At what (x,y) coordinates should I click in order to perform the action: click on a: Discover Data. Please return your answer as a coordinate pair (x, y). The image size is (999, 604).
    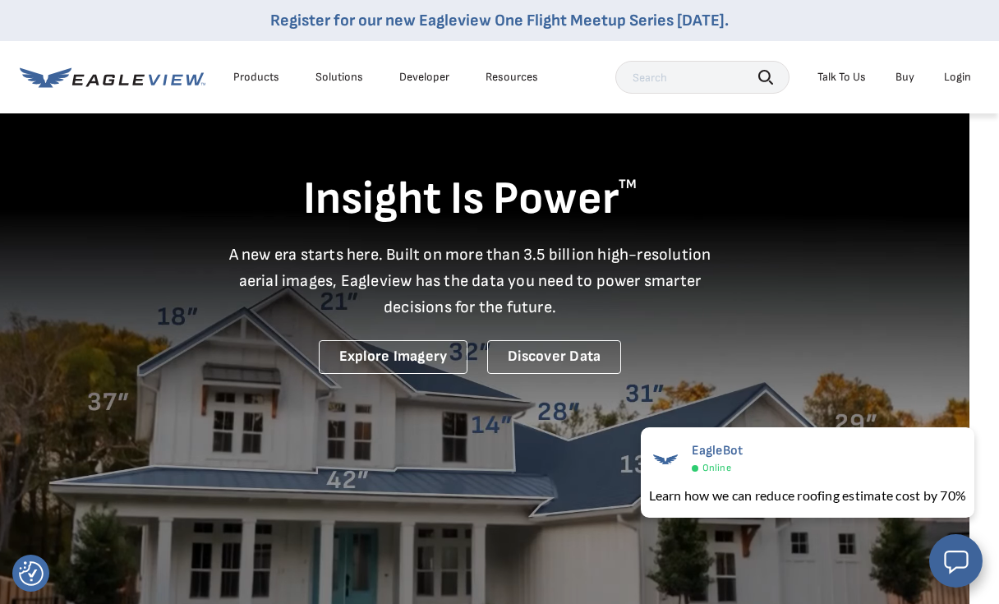
    Looking at the image, I should click on (554, 357).